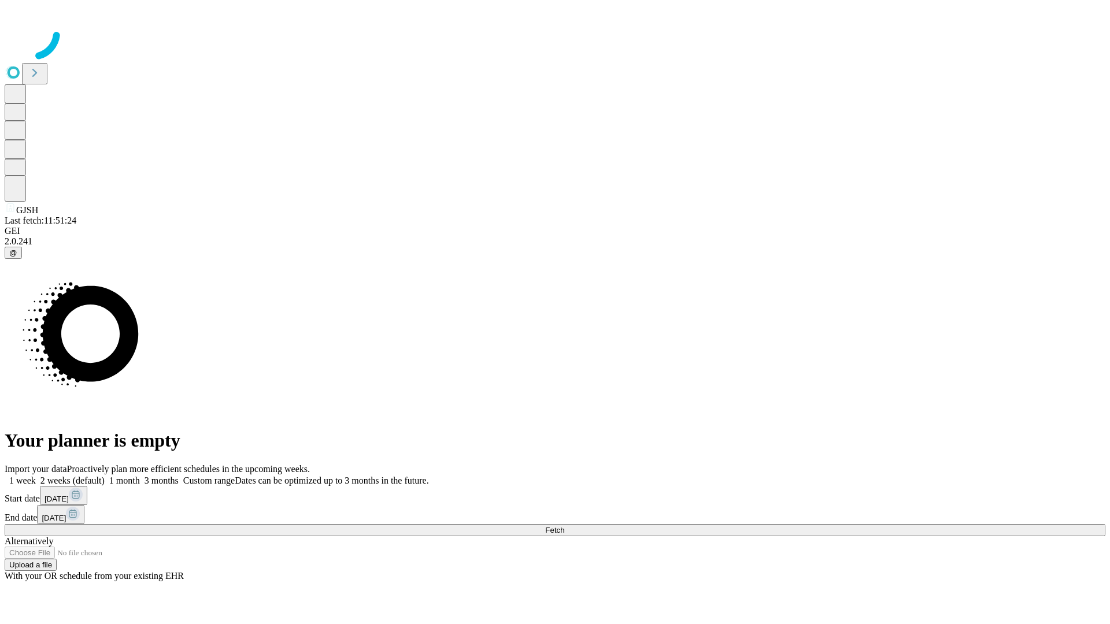 This screenshot has height=624, width=1110. I want to click on button: Fetch, so click(555, 530).